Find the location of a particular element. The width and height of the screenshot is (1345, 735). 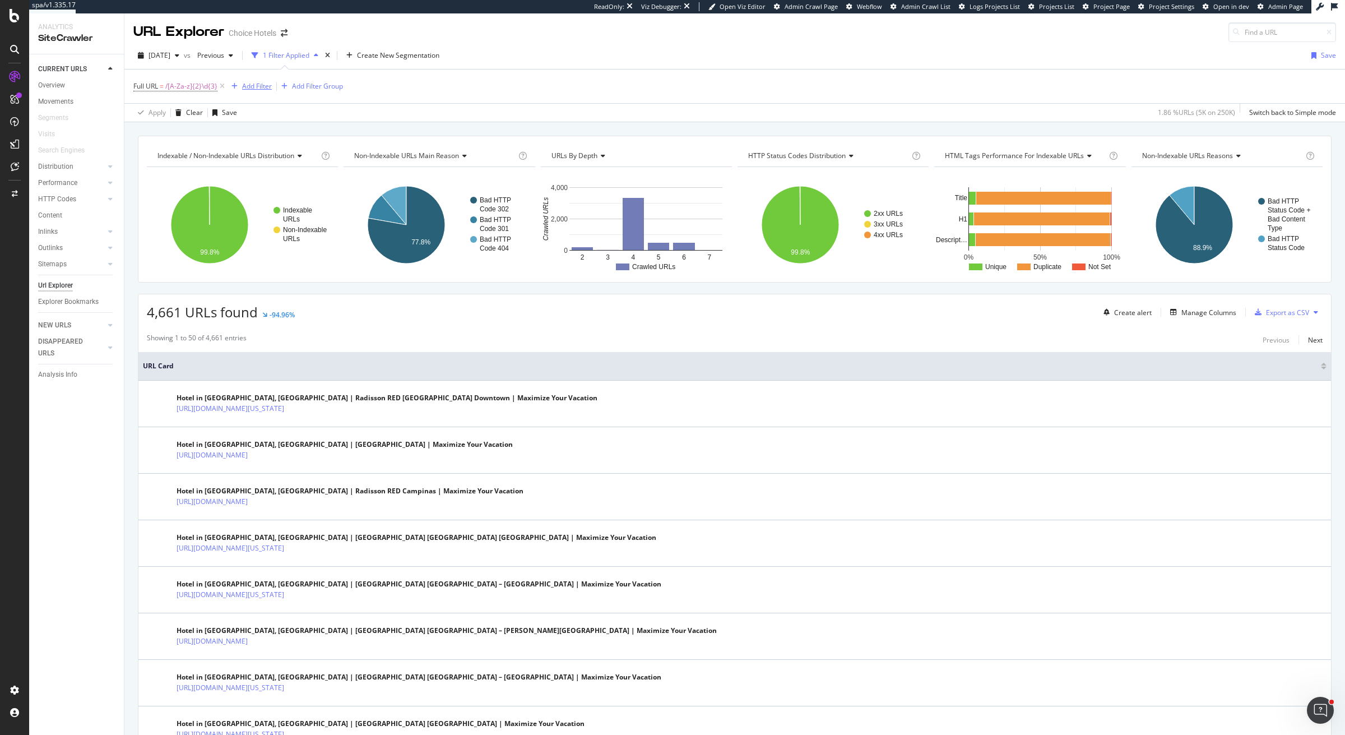

div: Switch back to Simple mode is located at coordinates (1292, 112).